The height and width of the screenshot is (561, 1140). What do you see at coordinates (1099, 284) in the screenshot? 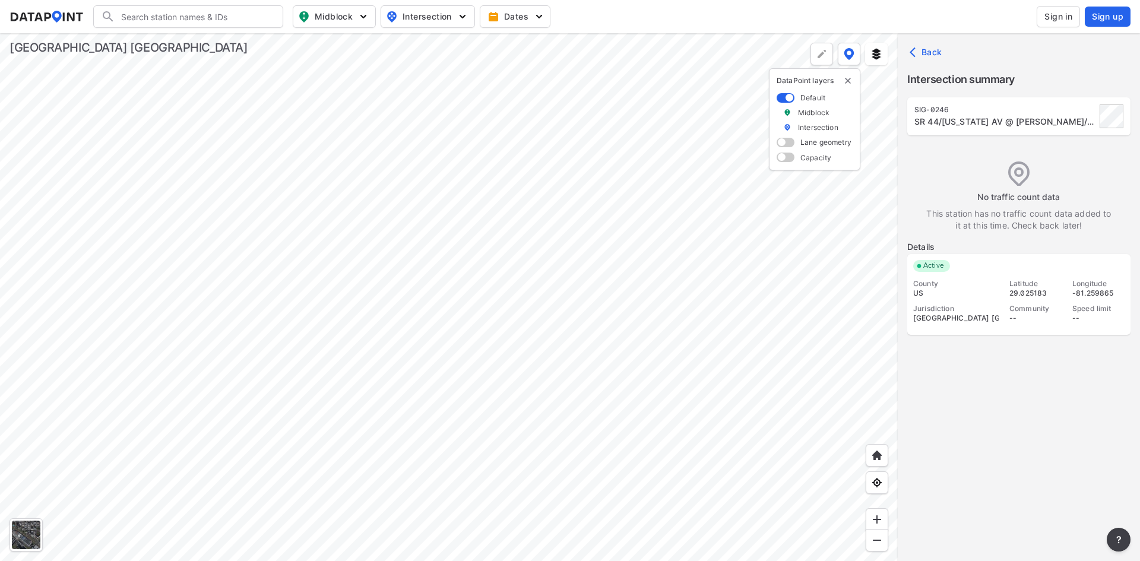
I see `div: Longitude` at bounding box center [1099, 284].